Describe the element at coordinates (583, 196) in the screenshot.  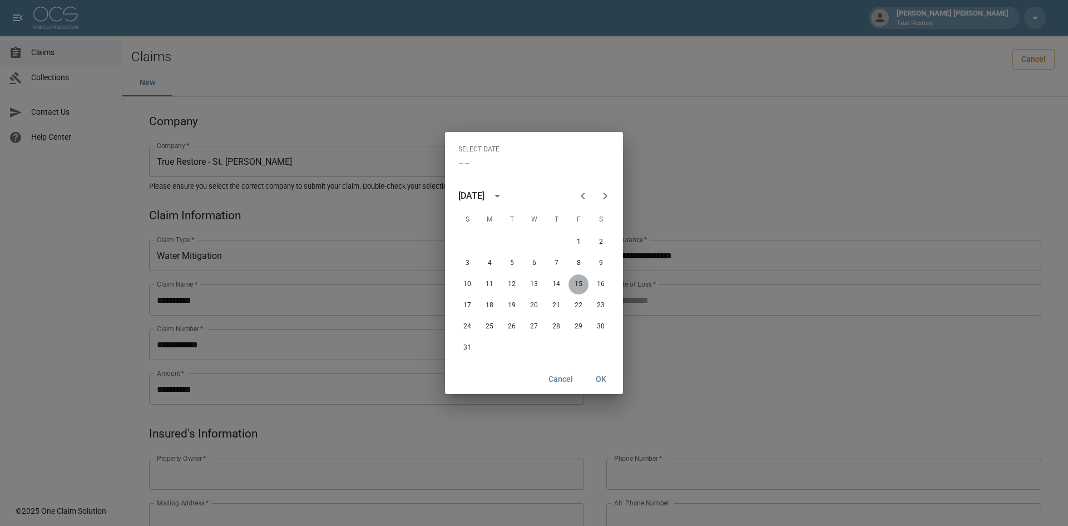
I see `button: Previous month` at that location.